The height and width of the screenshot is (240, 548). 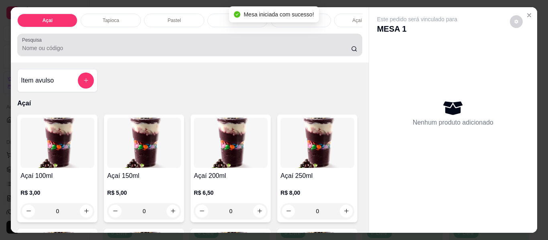 What do you see at coordinates (364, 20) in the screenshot?
I see `p: Açaí batido` at bounding box center [364, 20].